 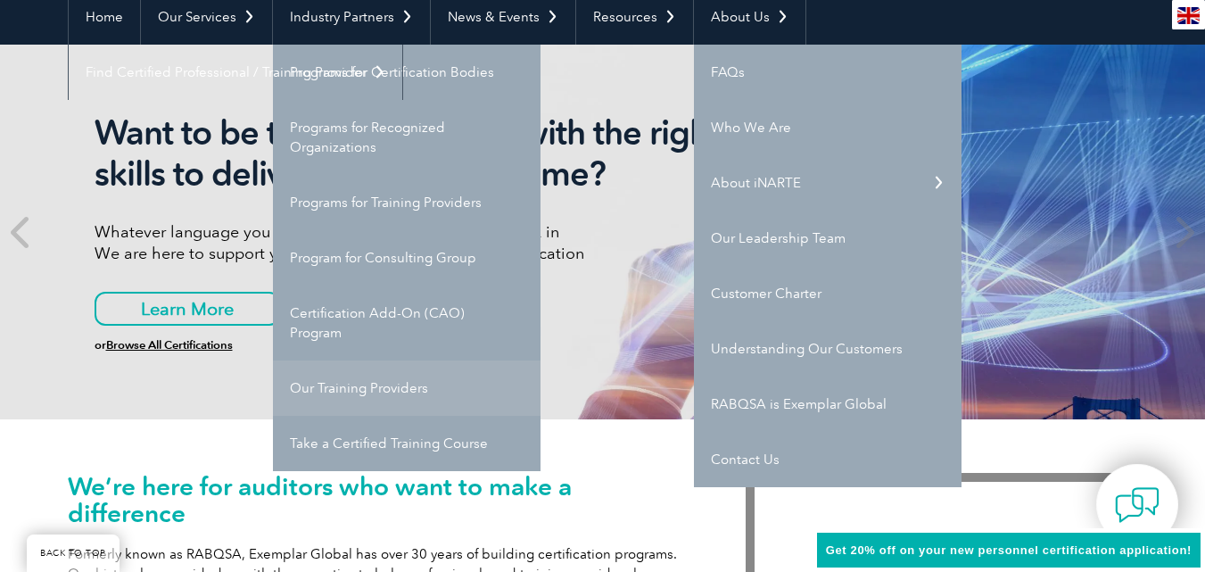 I want to click on a: Programs for Certification Bodies, so click(x=407, y=72).